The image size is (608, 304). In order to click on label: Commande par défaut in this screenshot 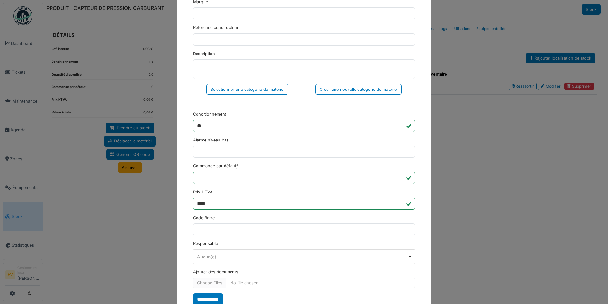, I will do `click(216, 165)`.